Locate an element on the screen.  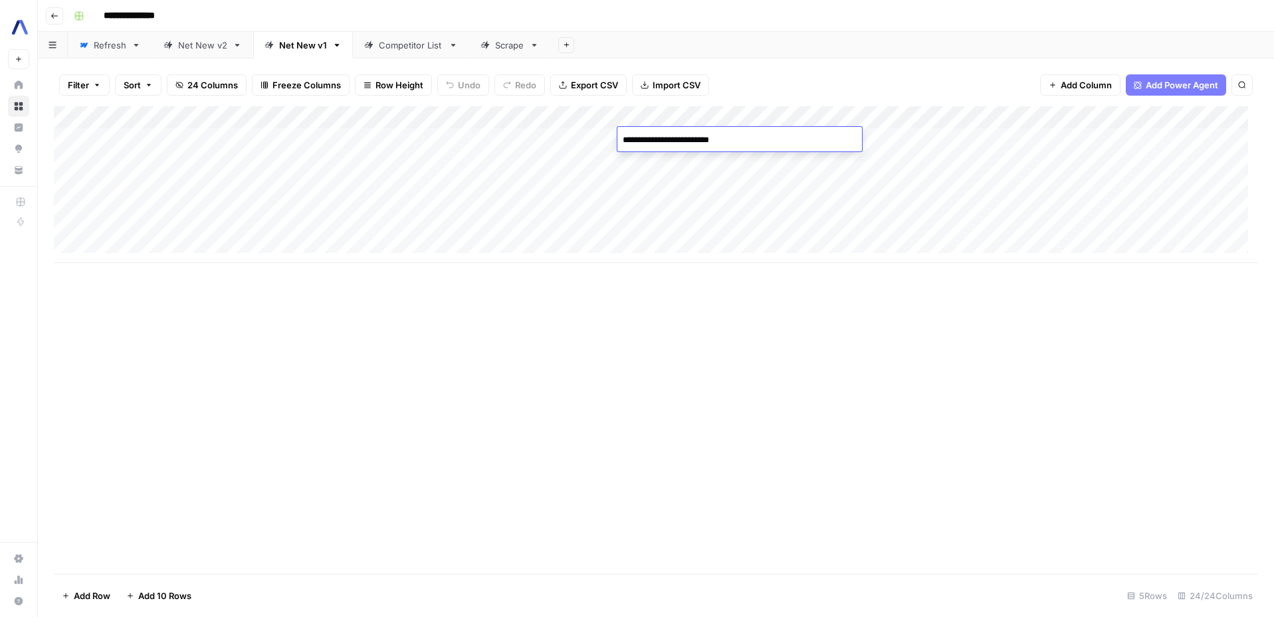
a: Competitor List is located at coordinates (411, 45).